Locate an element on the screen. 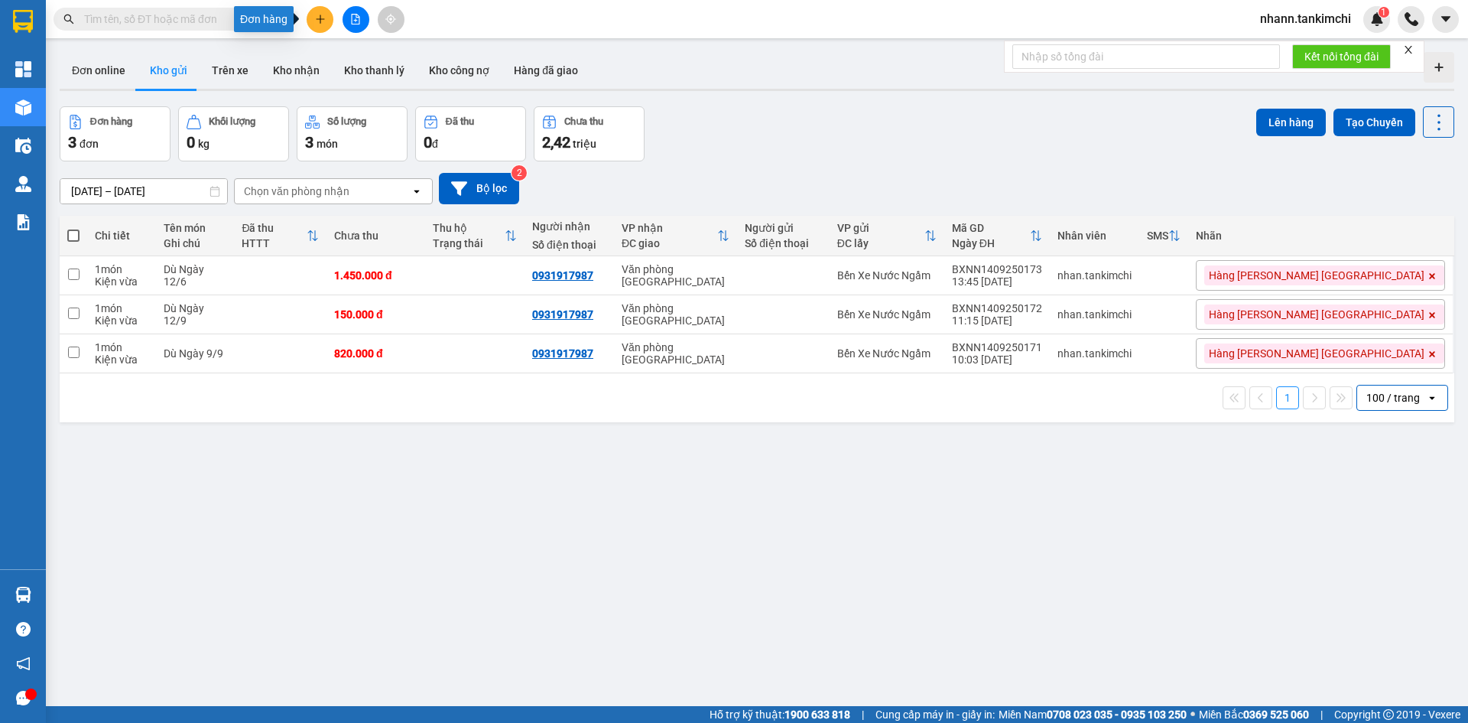 The width and height of the screenshot is (1468, 723). span: đơn is located at coordinates (89, 144).